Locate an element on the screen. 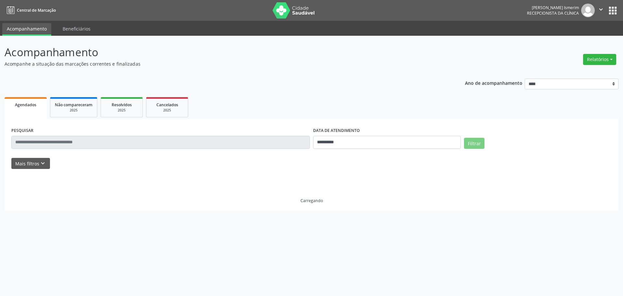 The height and width of the screenshot is (296, 623). p: Acompanhe a situação das marcações correntes e finalizadas is located at coordinates (219, 64).